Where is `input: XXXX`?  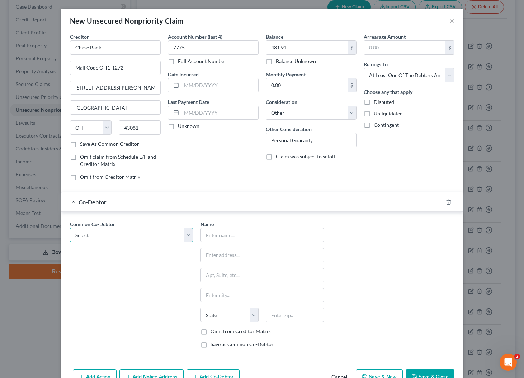
input: XXXX is located at coordinates (213, 48).